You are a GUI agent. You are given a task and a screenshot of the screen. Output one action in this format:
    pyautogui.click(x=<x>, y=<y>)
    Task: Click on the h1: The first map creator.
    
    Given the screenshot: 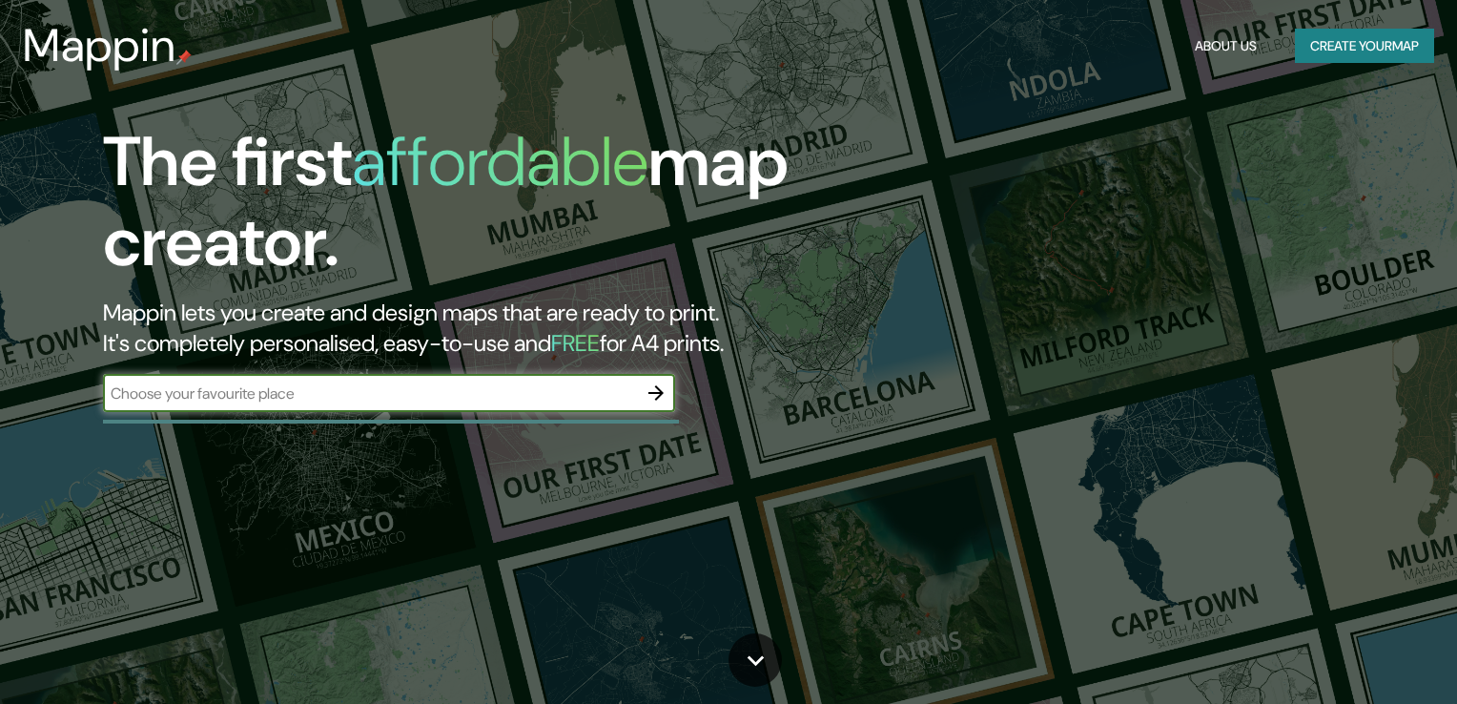 What is the action you would take?
    pyautogui.click(x=467, y=210)
    